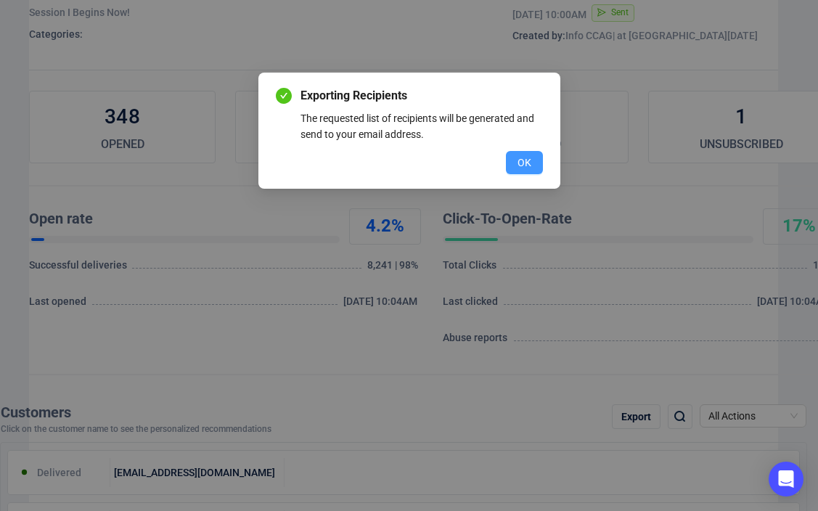 The height and width of the screenshot is (511, 818). What do you see at coordinates (284, 96) in the screenshot?
I see `span: check-circle` at bounding box center [284, 96].